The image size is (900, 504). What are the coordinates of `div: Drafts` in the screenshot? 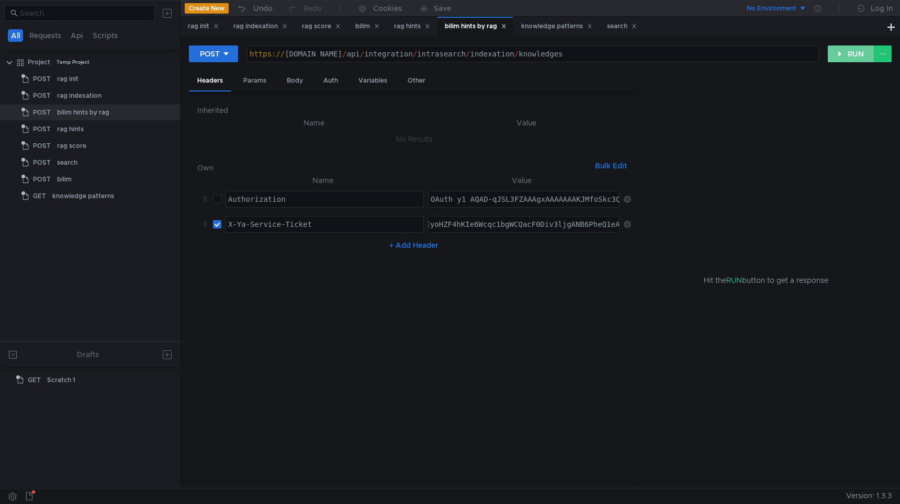 It's located at (88, 355).